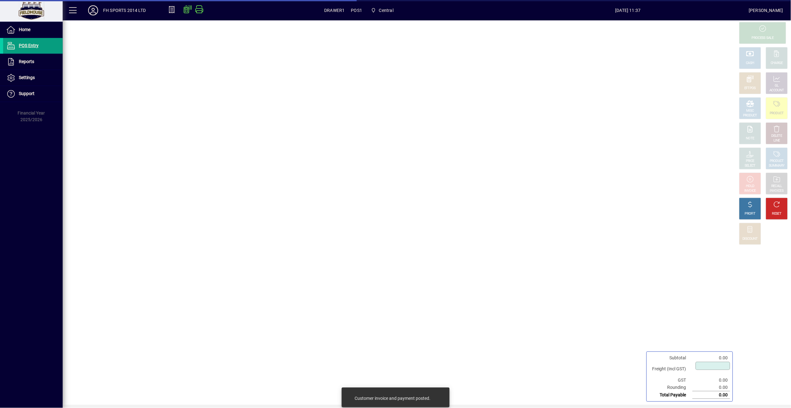  What do you see at coordinates (124, 10) in the screenshot?
I see `div: FH SPORTS 2014 LTD` at bounding box center [124, 10].